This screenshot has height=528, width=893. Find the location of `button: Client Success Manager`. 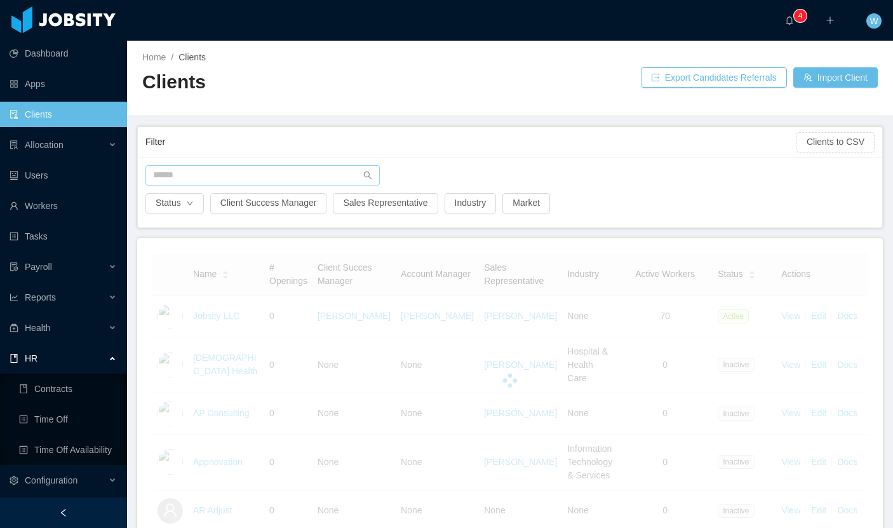

button: Client Success Manager is located at coordinates (269, 203).